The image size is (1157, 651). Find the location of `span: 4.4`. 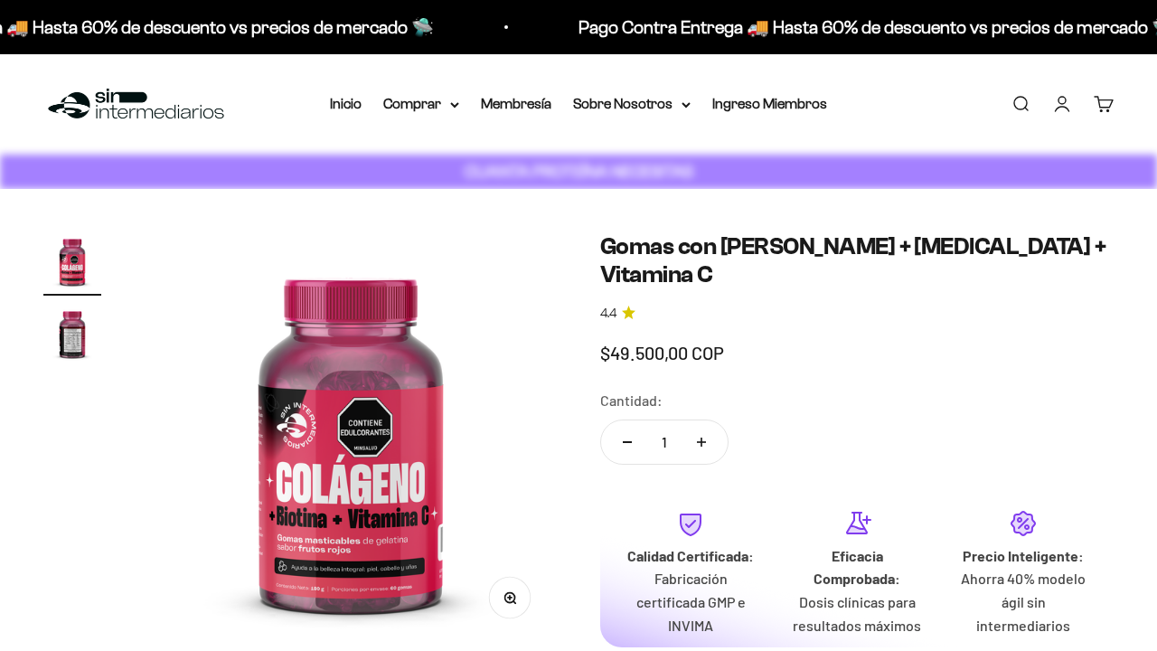

span: 4.4 is located at coordinates (609, 314).